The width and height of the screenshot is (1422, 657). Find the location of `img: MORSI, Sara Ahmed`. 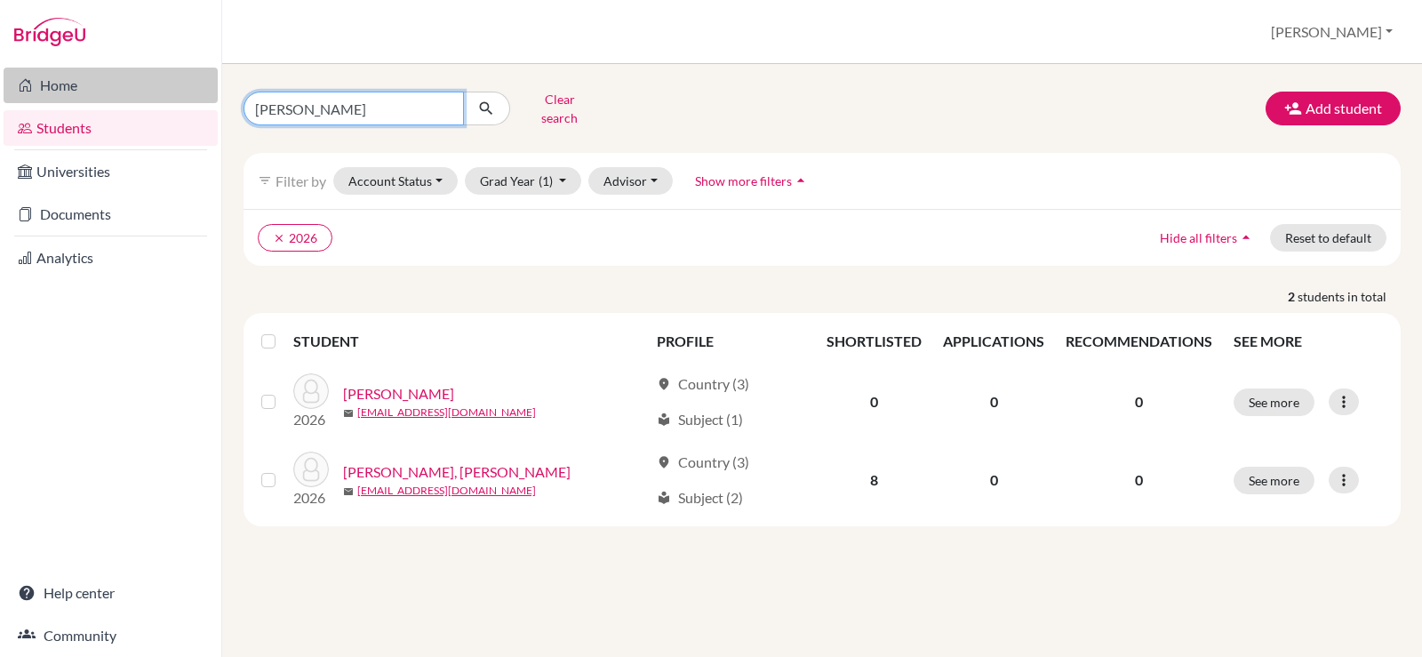

img: MORSI, Sara Ahmed is located at coordinates (311, 469).